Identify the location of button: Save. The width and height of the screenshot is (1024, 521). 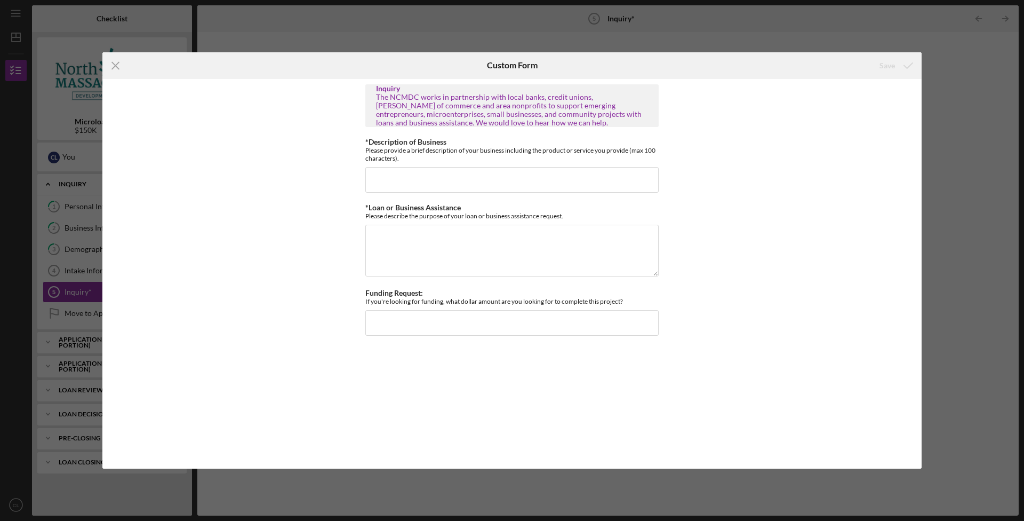
(895, 66).